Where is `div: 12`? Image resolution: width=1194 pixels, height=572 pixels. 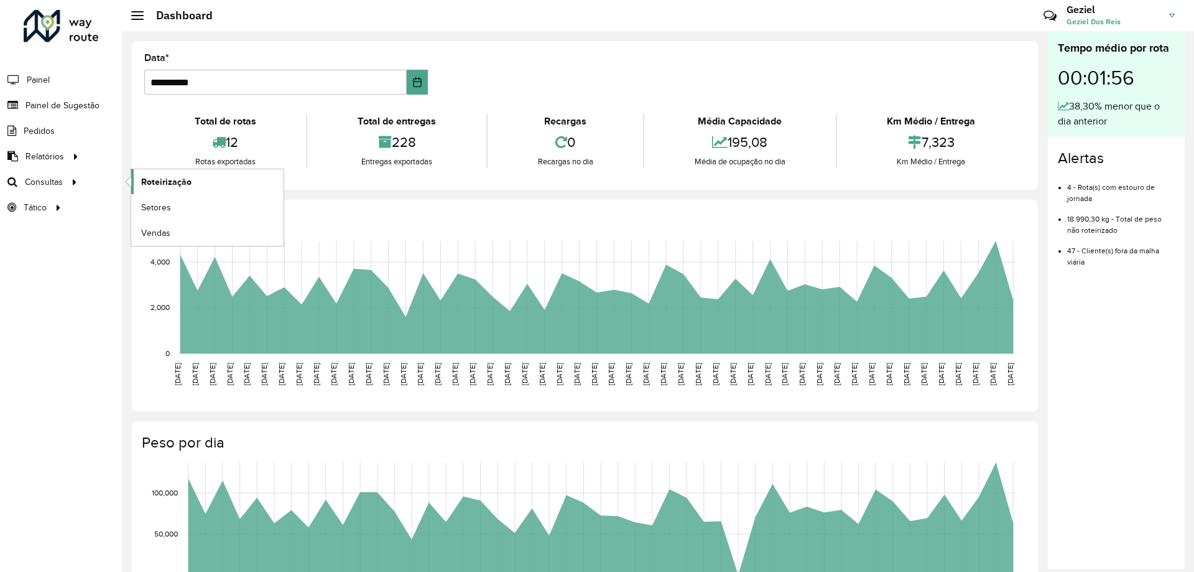
div: 12 is located at coordinates (225, 142).